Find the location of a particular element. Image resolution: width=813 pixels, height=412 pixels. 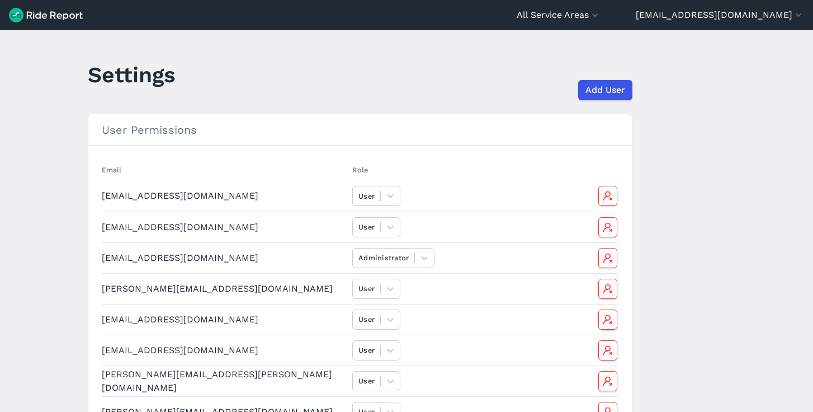

span: Add User is located at coordinates (605, 90).